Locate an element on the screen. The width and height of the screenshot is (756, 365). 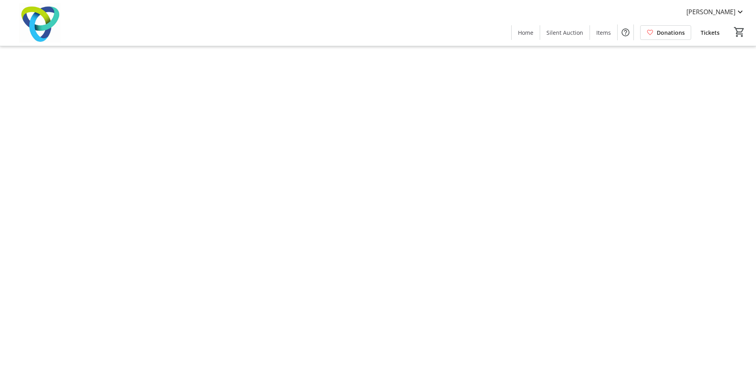
button: Help is located at coordinates (626, 32).